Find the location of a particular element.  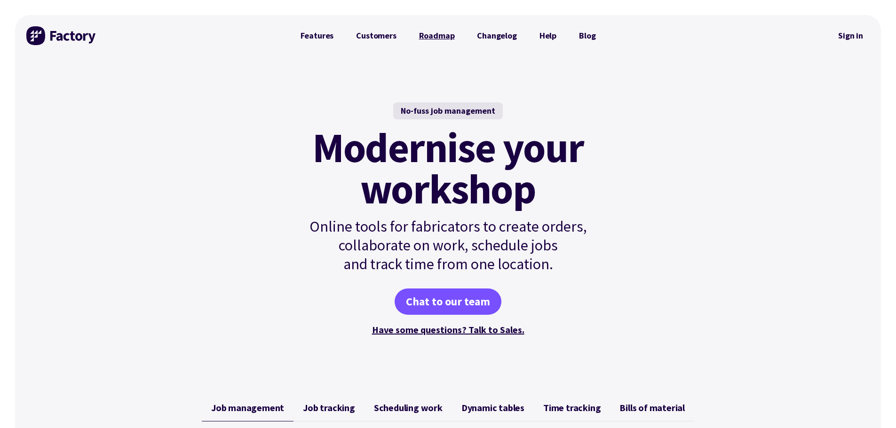

nav: Secondary Navigation is located at coordinates (850, 36).